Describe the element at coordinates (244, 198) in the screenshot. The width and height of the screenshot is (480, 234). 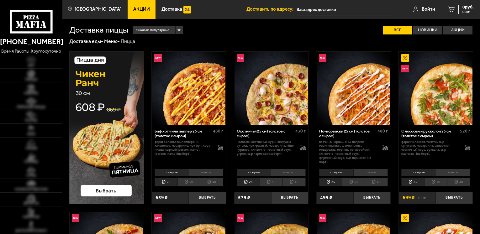
I see `span: 579 ₽` at that location.